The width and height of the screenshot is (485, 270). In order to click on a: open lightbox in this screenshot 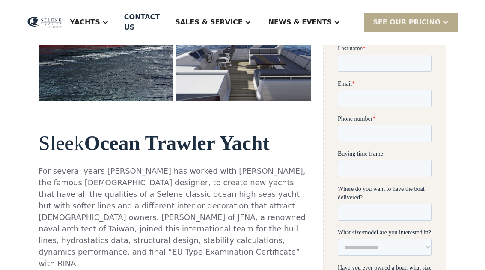, I will do `click(244, 63)`.